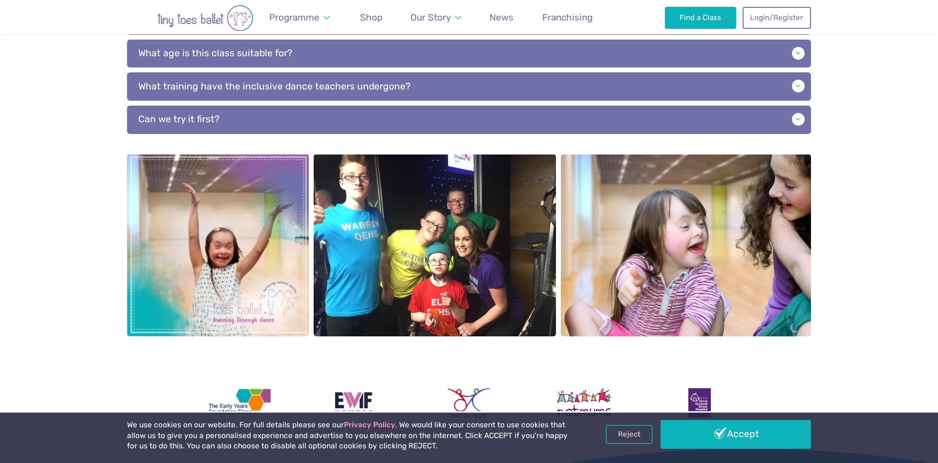 This screenshot has width=938, height=463. I want to click on p: What training have the inclusive dance teachers undergone?, so click(469, 86).